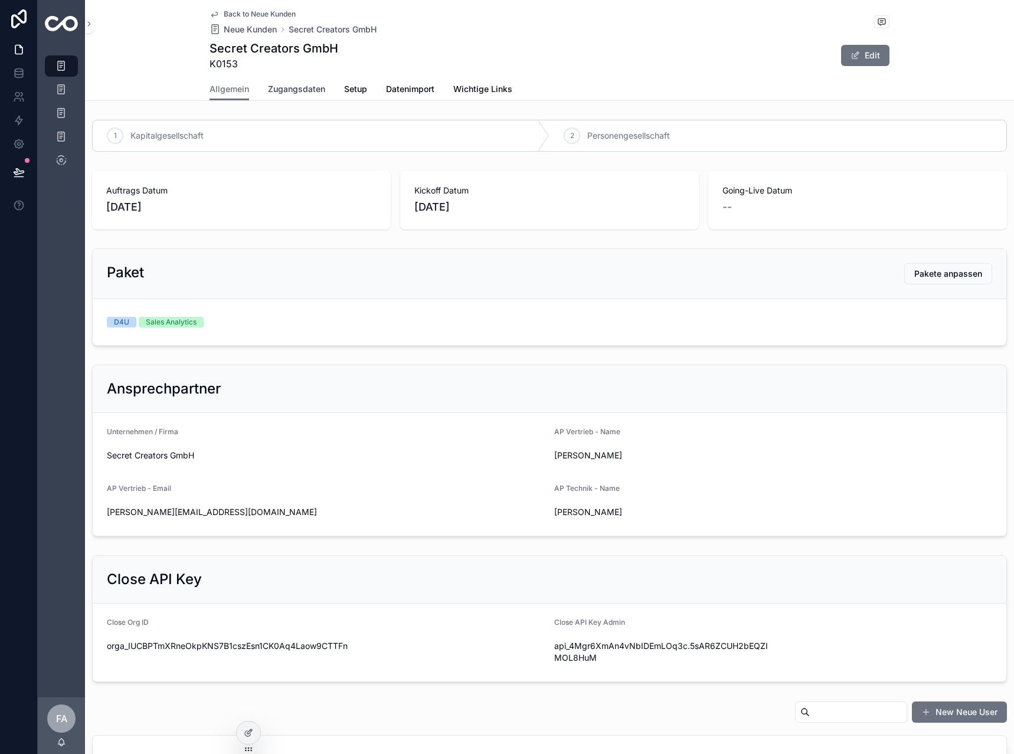 This screenshot has width=1014, height=754. I want to click on span: AP Vertrieb - Name, so click(587, 432).